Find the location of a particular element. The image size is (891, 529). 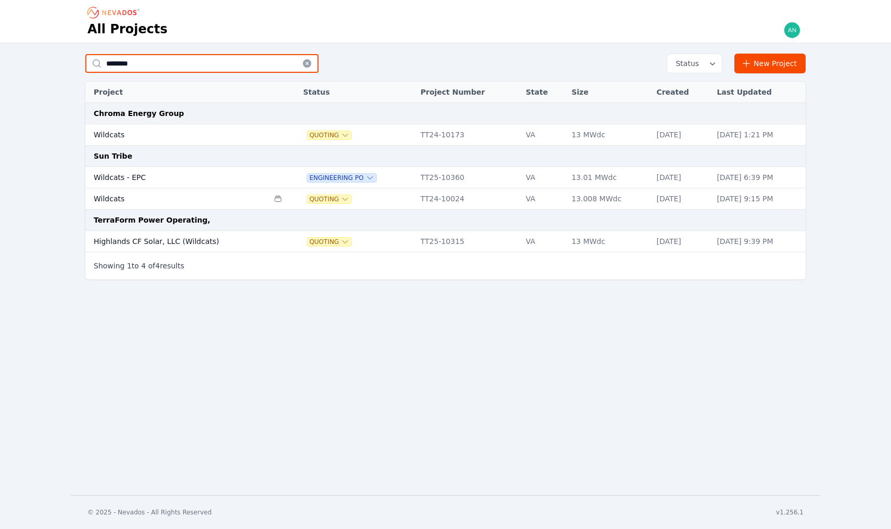

th: Last Updated is located at coordinates (758, 92).